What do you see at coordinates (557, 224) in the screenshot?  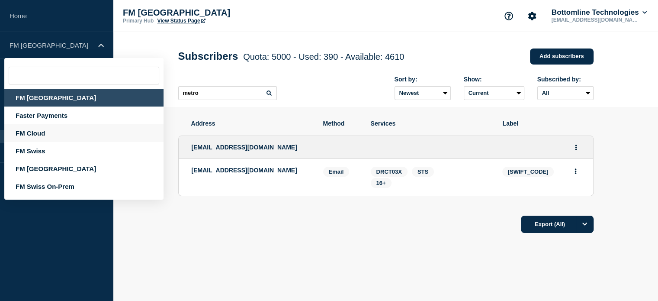 I see `button: Export (All)` at bounding box center [557, 224].